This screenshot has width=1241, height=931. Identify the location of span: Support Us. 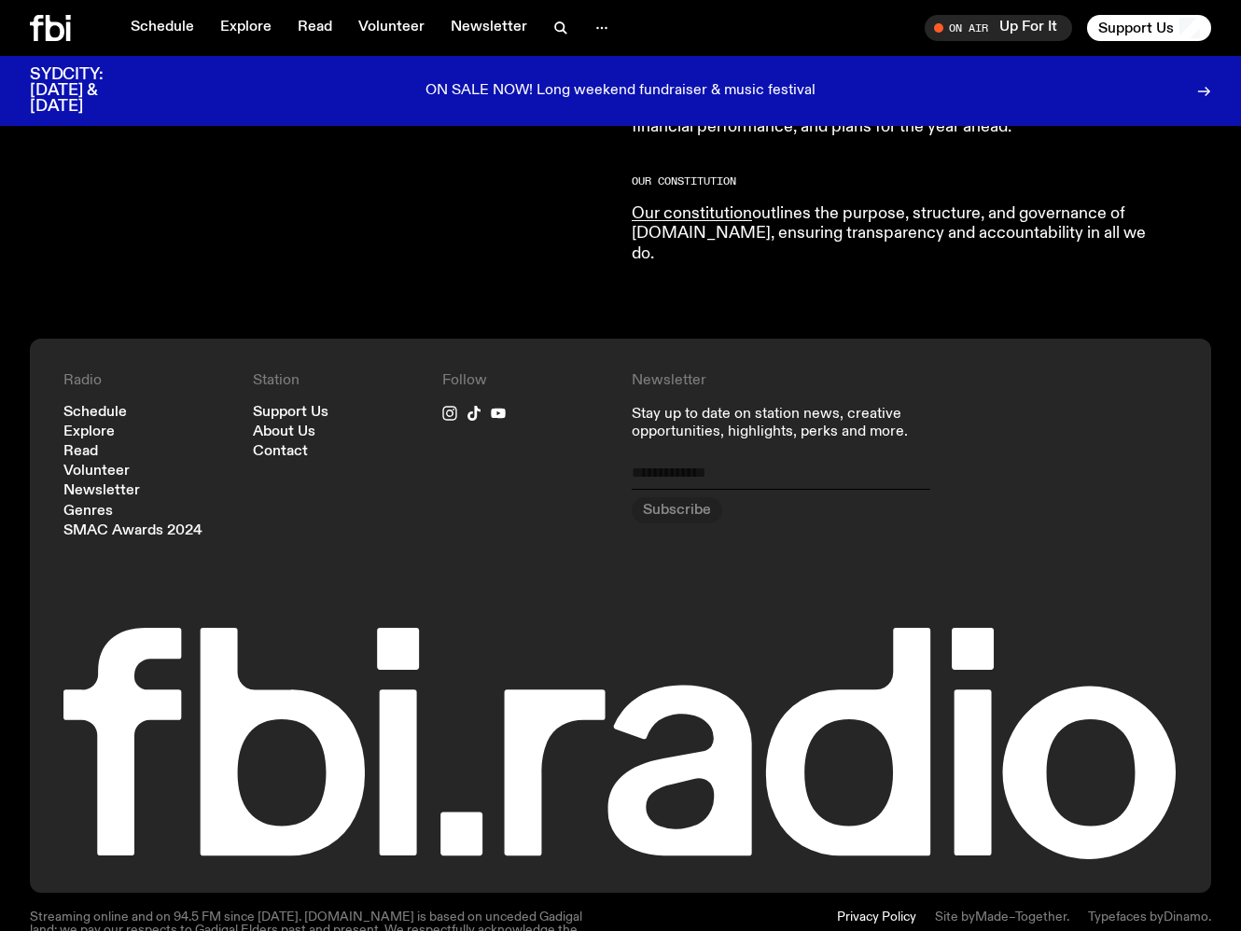
(1136, 28).